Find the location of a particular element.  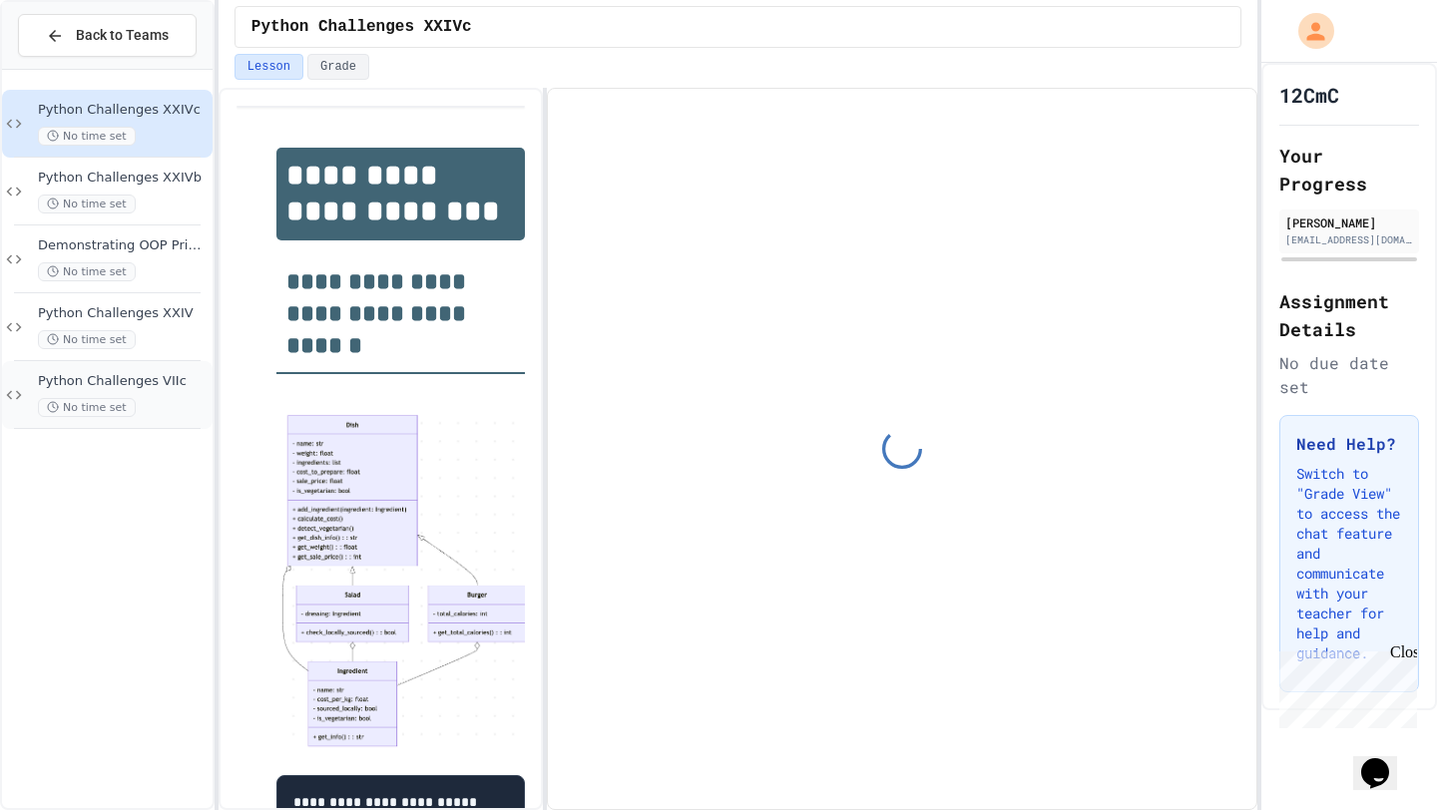

span: Demonstrating OOP Principles Task is located at coordinates (123, 246).